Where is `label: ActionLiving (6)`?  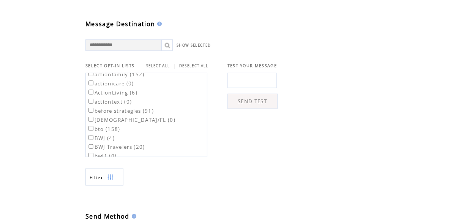 label: ActionLiving (6) is located at coordinates (112, 93).